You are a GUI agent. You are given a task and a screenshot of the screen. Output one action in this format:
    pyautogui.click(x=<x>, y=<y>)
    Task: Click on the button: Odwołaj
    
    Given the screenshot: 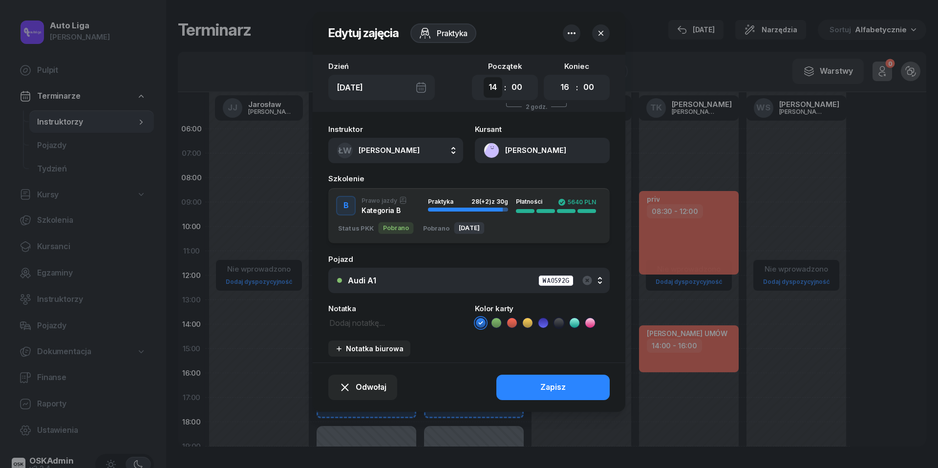 What is the action you would take?
    pyautogui.click(x=362, y=387)
    